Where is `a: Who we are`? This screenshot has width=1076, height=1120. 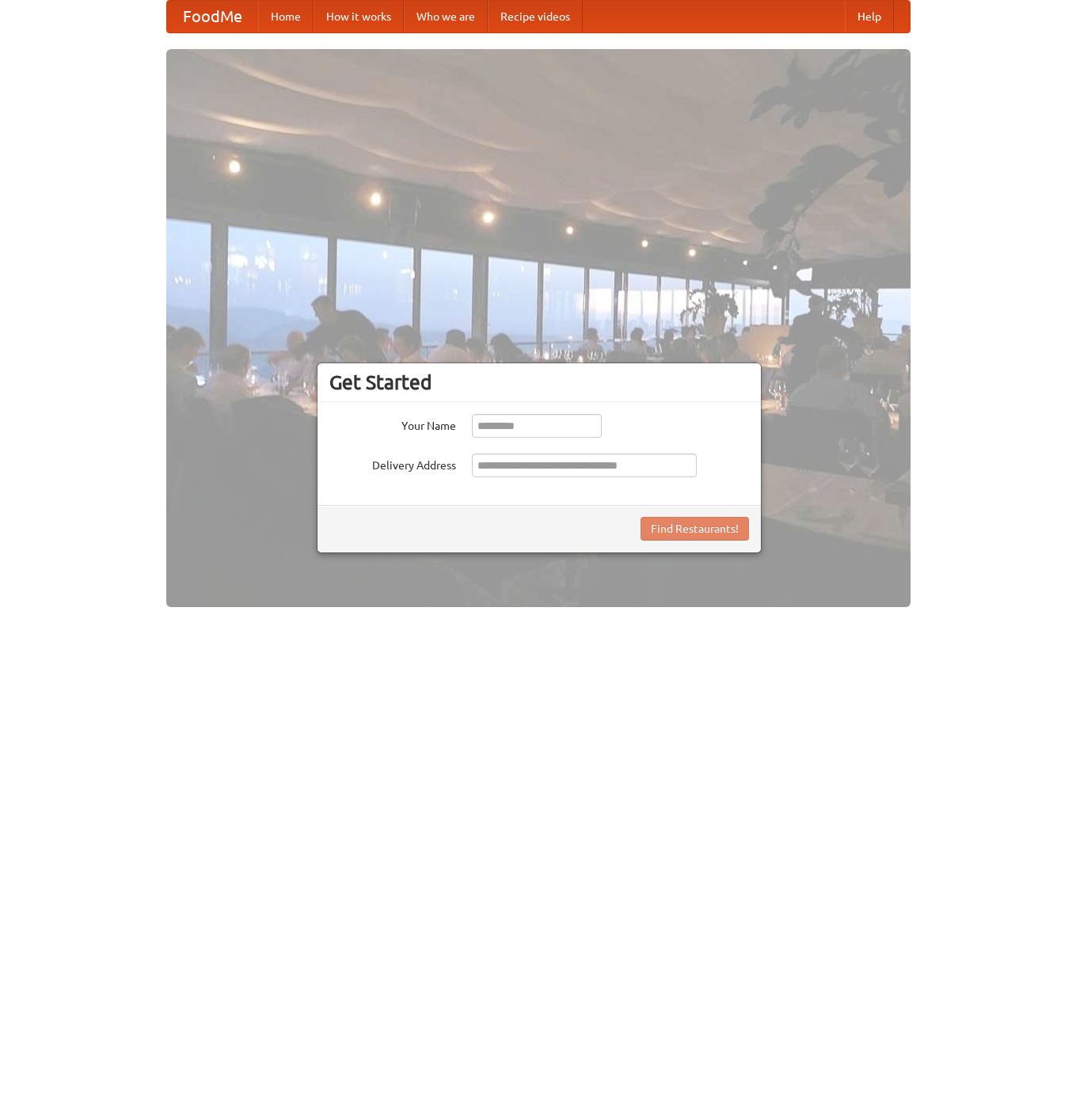 a: Who we are is located at coordinates (446, 16).